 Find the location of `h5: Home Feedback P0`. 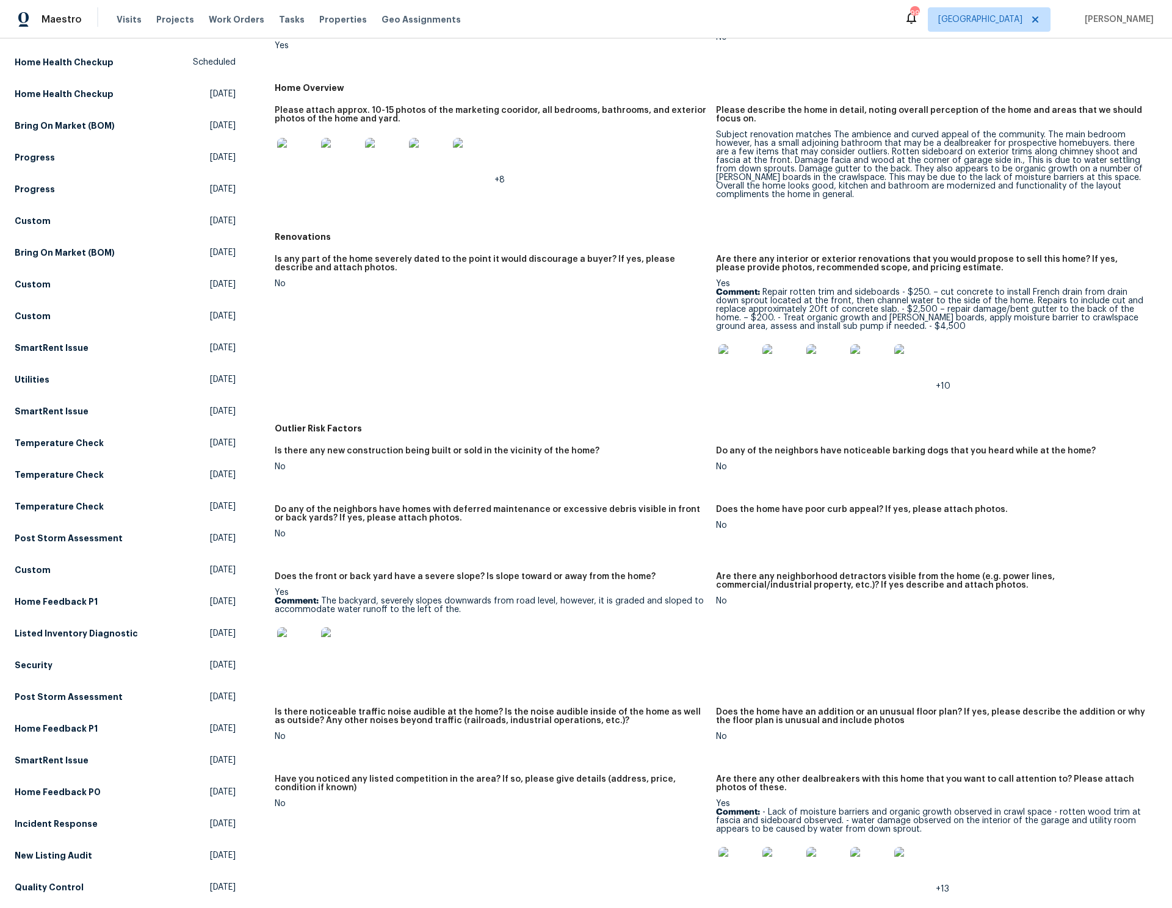

h5: Home Feedback P0 is located at coordinates (57, 792).